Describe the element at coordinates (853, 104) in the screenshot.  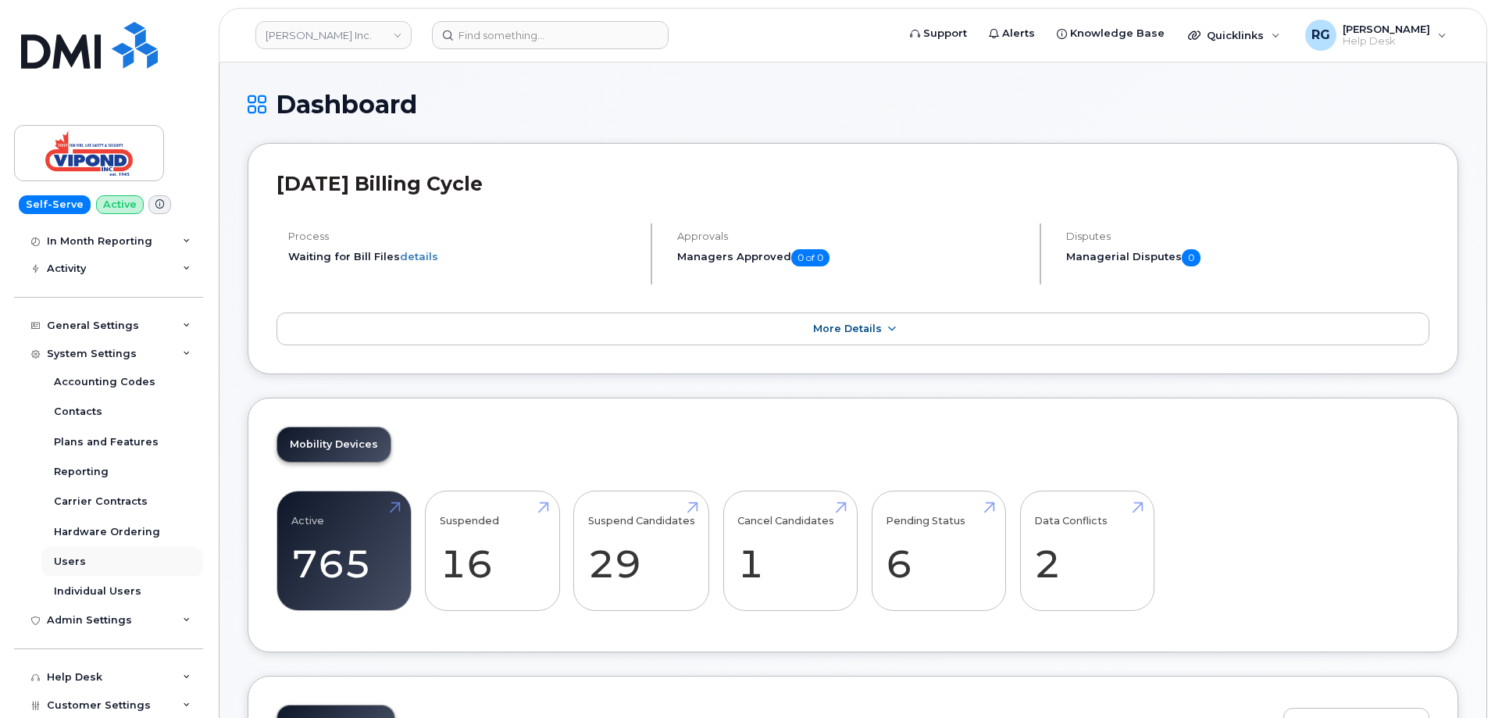
I see `h1: Dashboard` at that location.